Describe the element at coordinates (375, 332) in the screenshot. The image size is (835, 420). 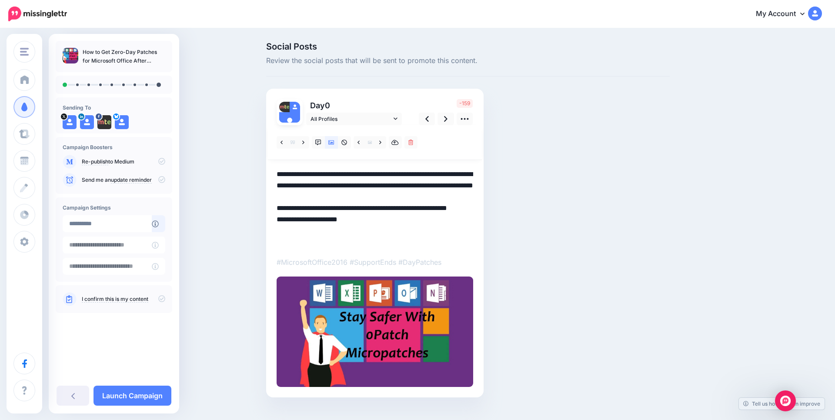
I see `img: 7775efbbef3e090dad86bfe9a4b4e831.jpg` at that location.